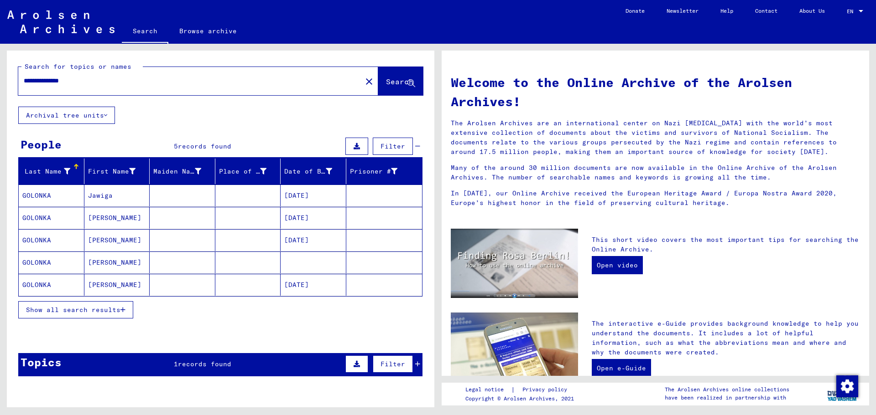 The image size is (876, 415). Describe the element at coordinates (655, 92) in the screenshot. I see `h1: Welcome to the Online Archive of the Arolsen Archives!` at that location.